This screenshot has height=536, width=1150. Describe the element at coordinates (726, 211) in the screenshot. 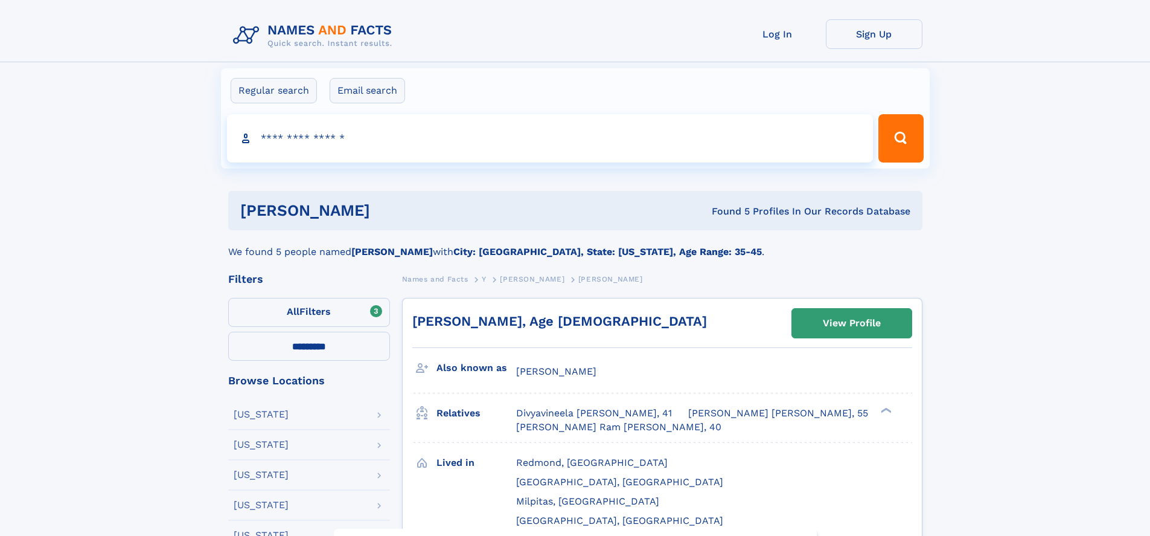

I see `div: Found 5 Profiles In Our Records Database` at that location.